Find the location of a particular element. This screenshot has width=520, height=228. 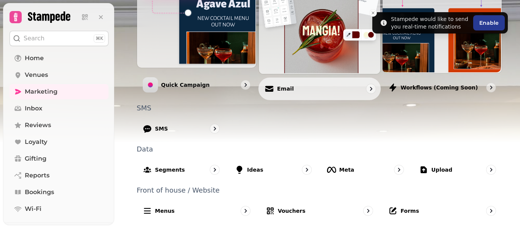

a: Menus is located at coordinates (196, 211).